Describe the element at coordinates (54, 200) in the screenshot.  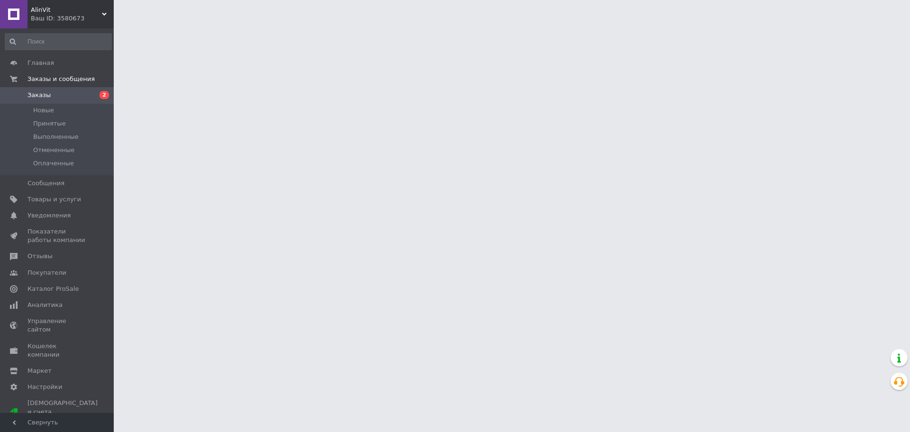
I see `span: Товары и услуги` at that location.